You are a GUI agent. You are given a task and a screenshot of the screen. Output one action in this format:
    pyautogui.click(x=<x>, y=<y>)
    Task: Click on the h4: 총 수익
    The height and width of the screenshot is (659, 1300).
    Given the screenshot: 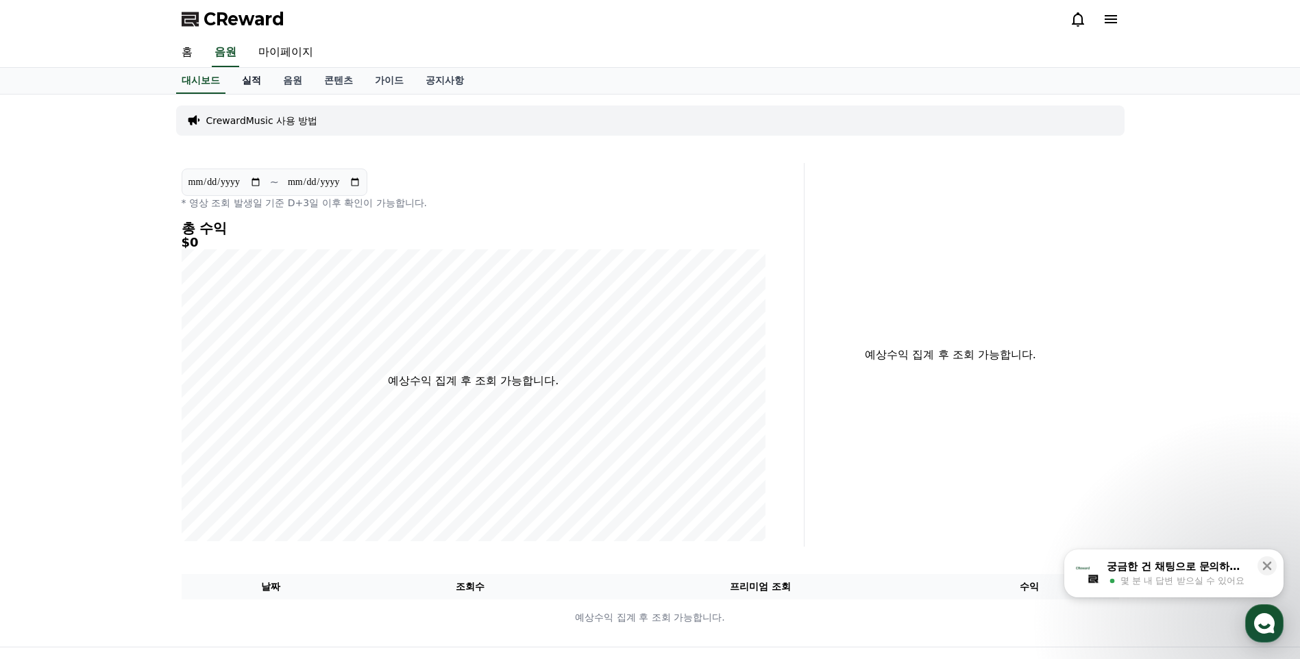 What is the action you would take?
    pyautogui.click(x=474, y=228)
    